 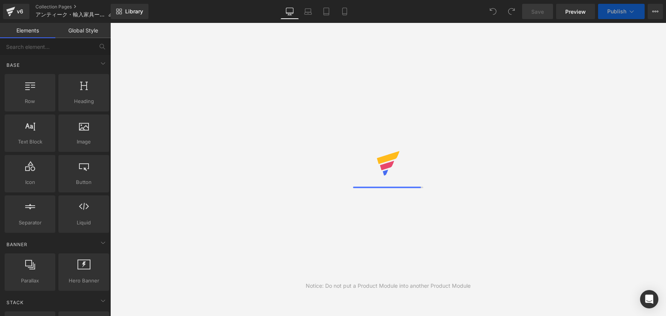 I want to click on button: Redo, so click(x=512, y=11).